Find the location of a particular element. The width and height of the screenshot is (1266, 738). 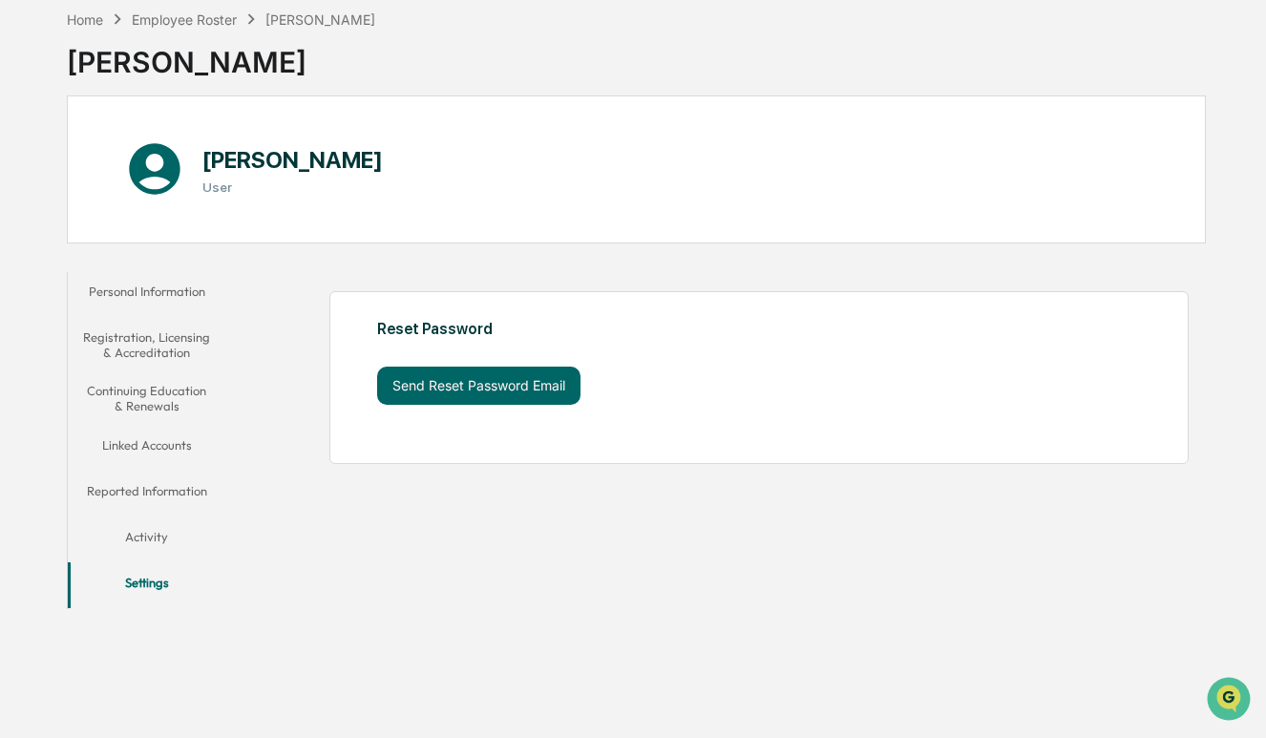

div: We're available if you need us! is located at coordinates (174, 173).